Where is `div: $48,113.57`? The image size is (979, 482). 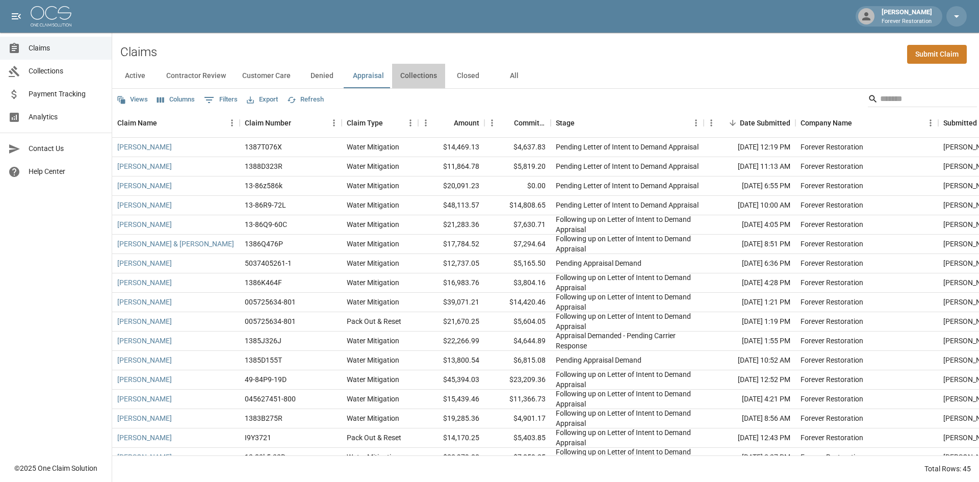
div: $48,113.57 is located at coordinates (451, 205).